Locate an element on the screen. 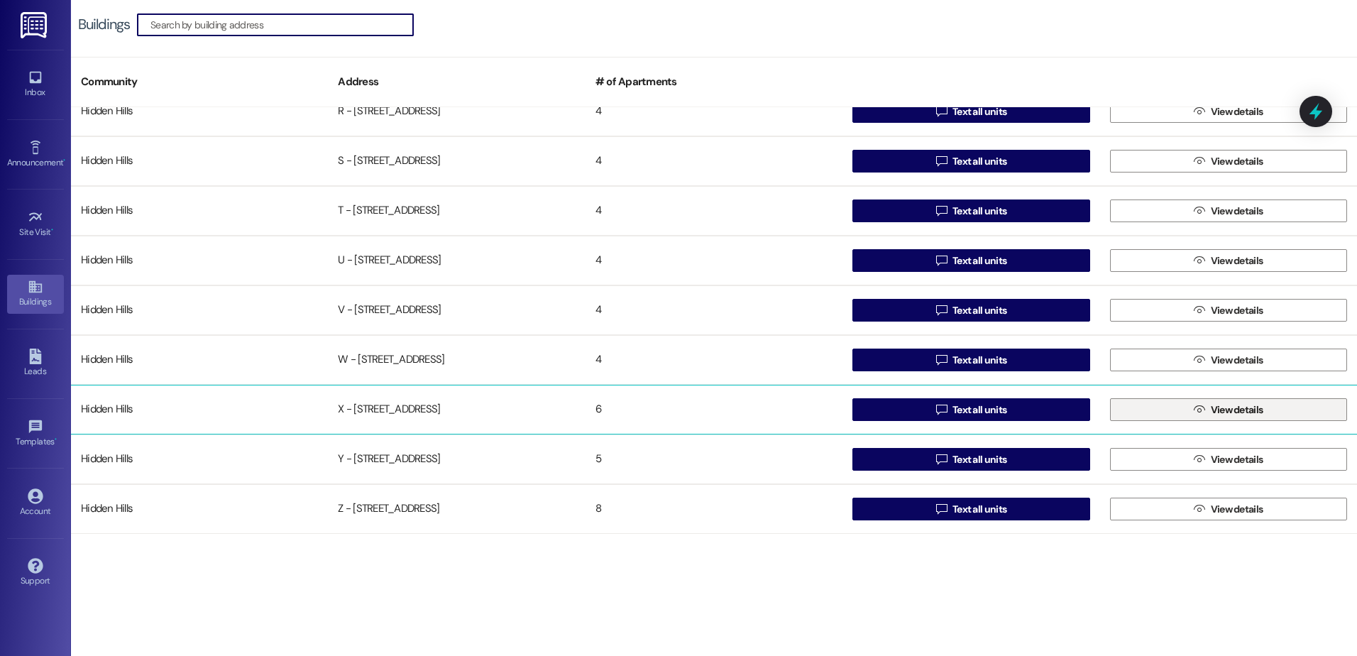 This screenshot has width=1357, height=656. a: Inbox is located at coordinates (35, 84).